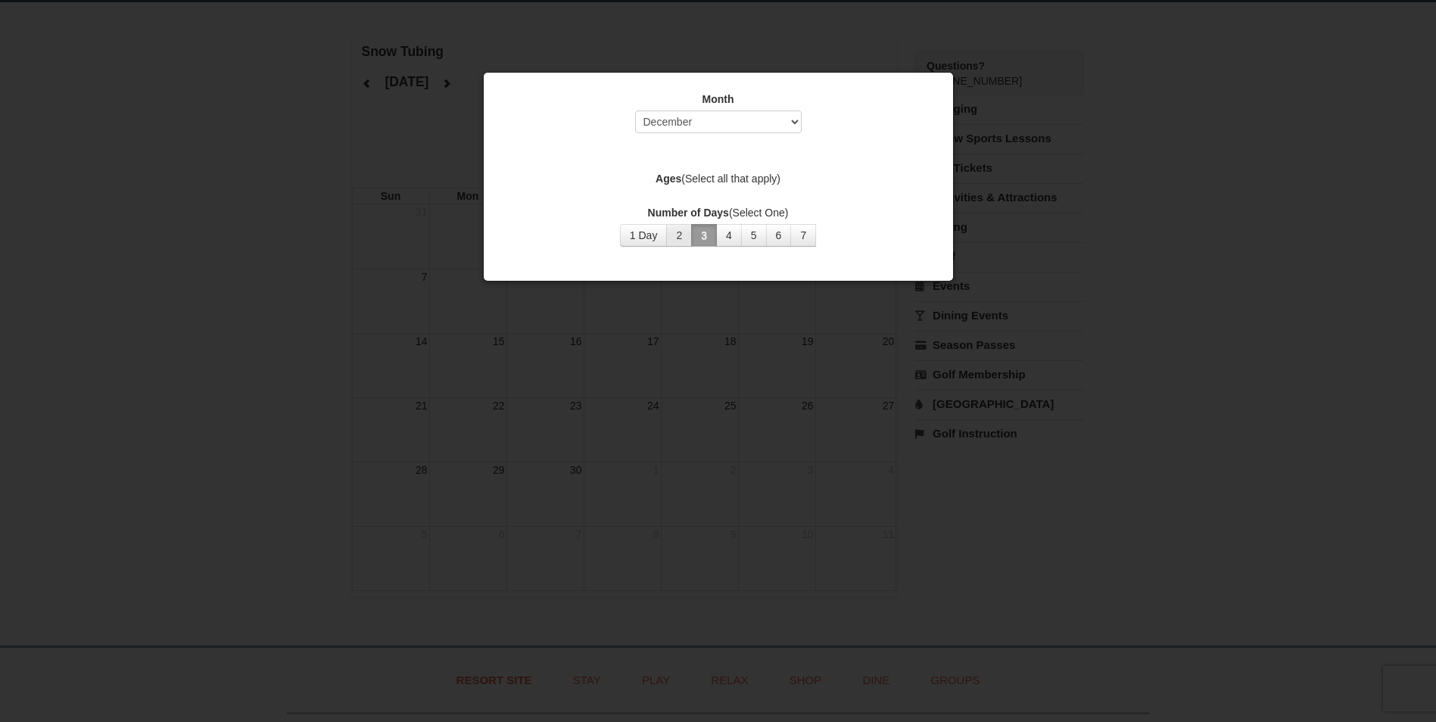 This screenshot has width=1436, height=722. I want to click on label: (Select One), so click(718, 213).